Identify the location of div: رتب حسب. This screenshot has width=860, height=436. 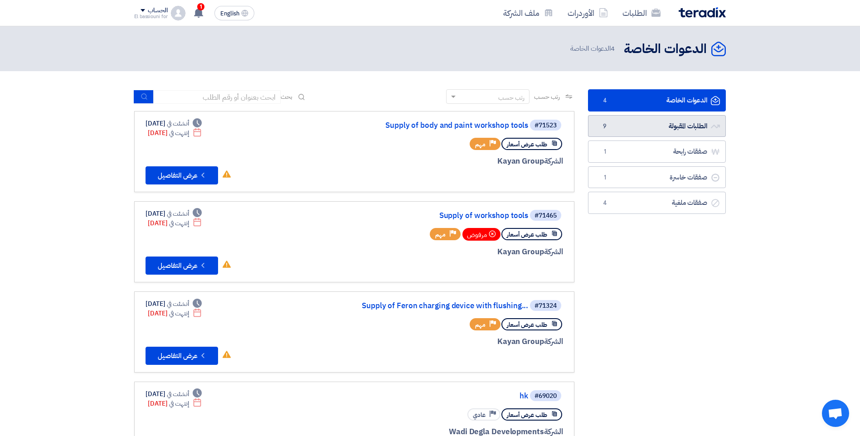
(511, 97).